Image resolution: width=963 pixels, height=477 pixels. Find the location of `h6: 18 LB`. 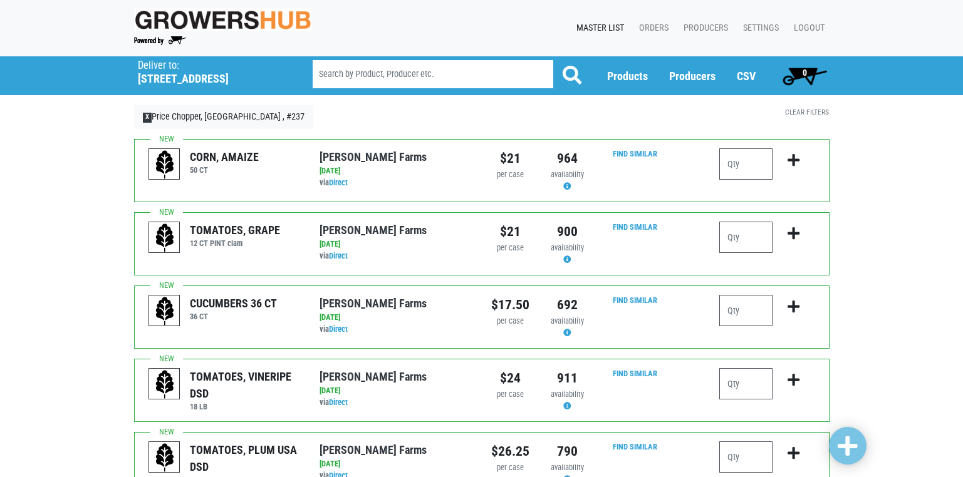

h6: 18 LB is located at coordinates (245, 406).